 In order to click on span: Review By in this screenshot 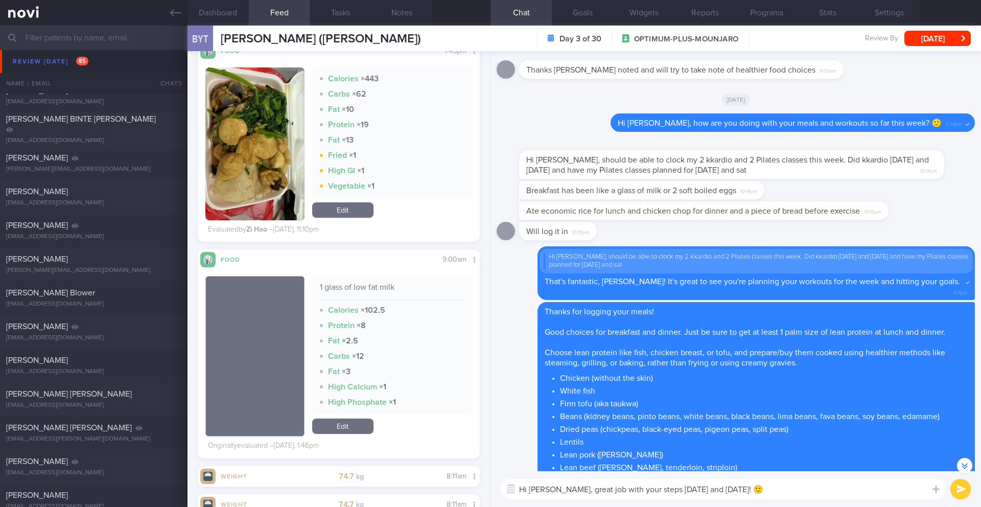, I will do `click(882, 39)`.